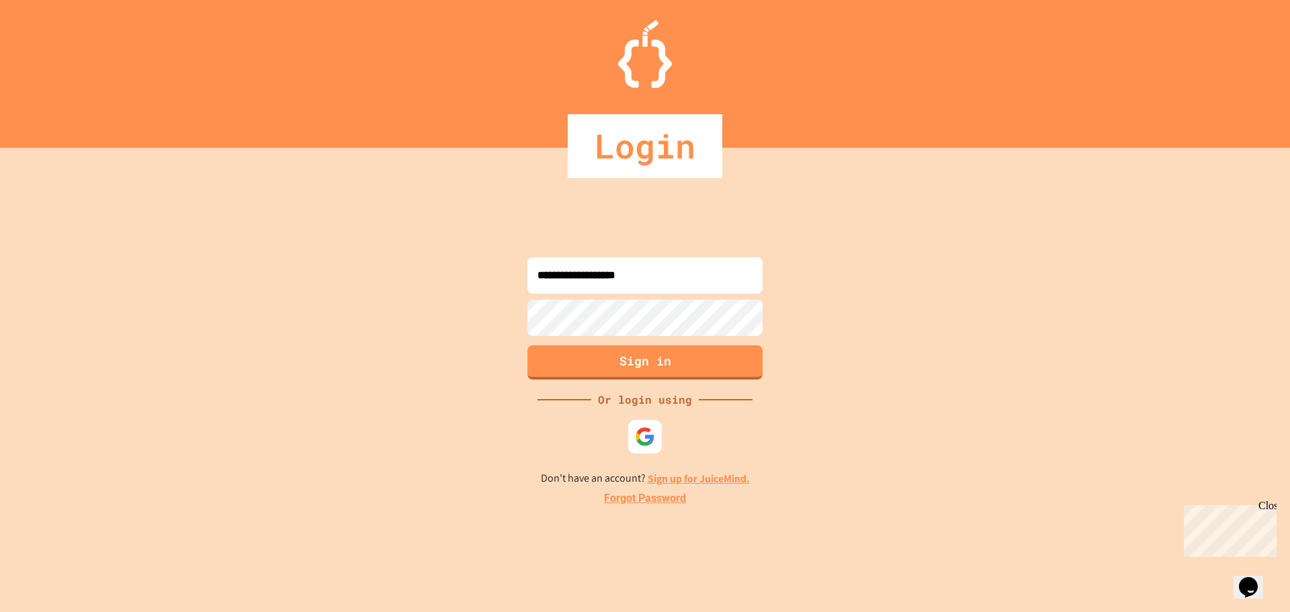  What do you see at coordinates (645, 54) in the screenshot?
I see `img: Logo.svg` at bounding box center [645, 54].